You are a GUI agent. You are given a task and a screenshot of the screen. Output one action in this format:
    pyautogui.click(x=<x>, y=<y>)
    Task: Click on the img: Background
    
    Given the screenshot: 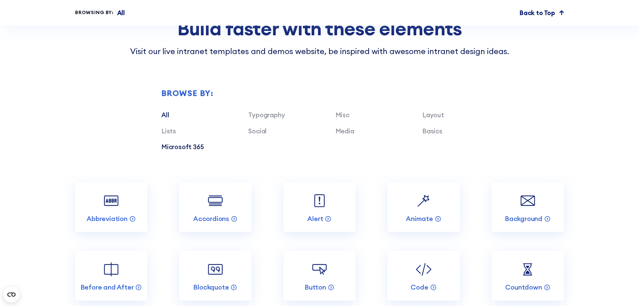 What is the action you would take?
    pyautogui.click(x=528, y=200)
    